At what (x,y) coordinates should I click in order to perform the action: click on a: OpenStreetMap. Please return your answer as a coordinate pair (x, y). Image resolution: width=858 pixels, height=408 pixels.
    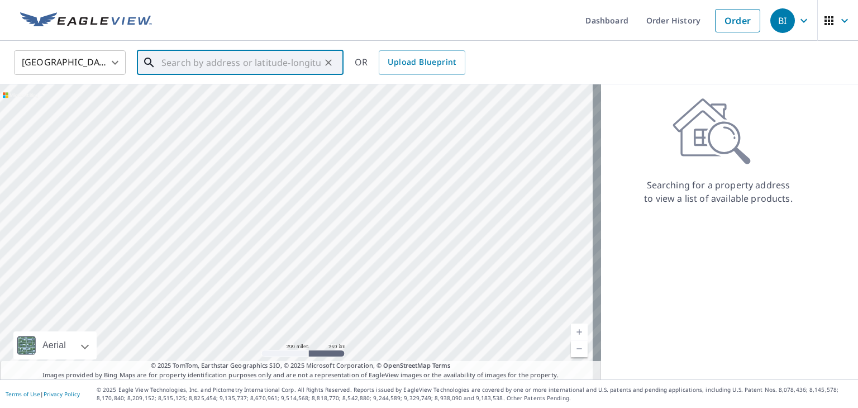
    Looking at the image, I should click on (407, 365).